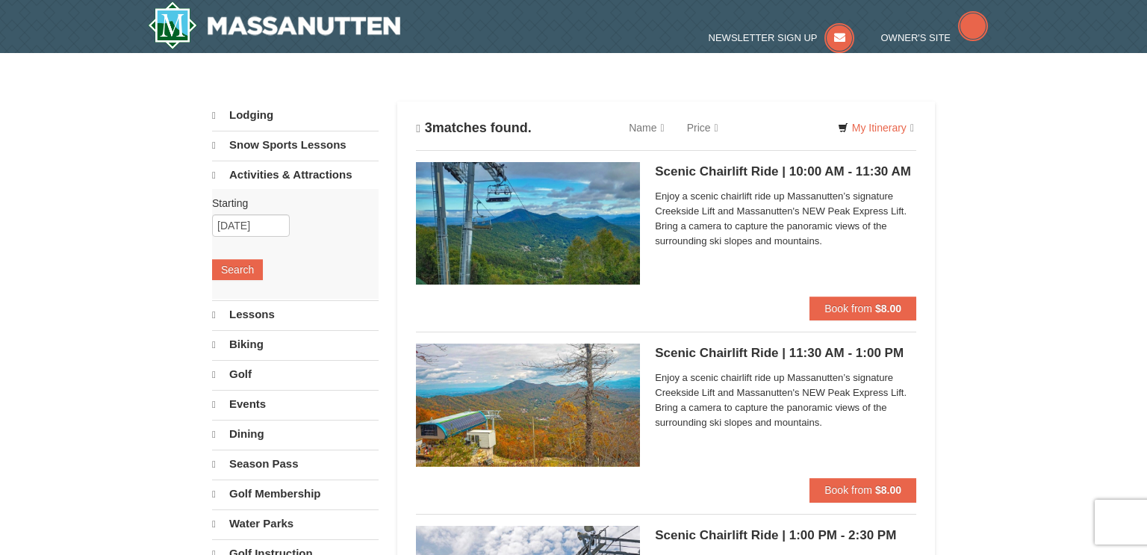 The image size is (1147, 555). What do you see at coordinates (763, 37) in the screenshot?
I see `span: Newsletter Sign Up` at bounding box center [763, 37].